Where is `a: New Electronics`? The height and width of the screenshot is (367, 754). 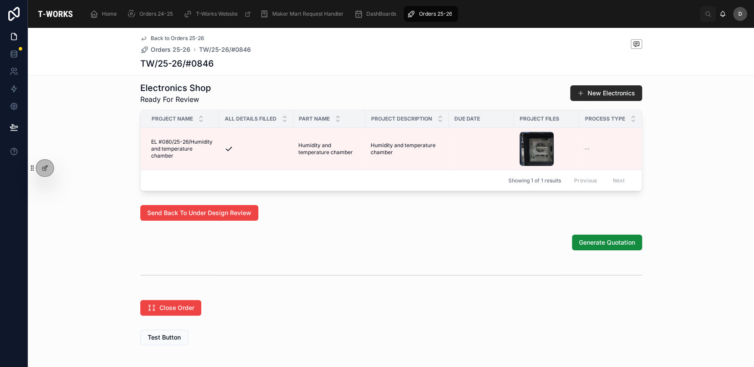 a: New Electronics is located at coordinates (606, 93).